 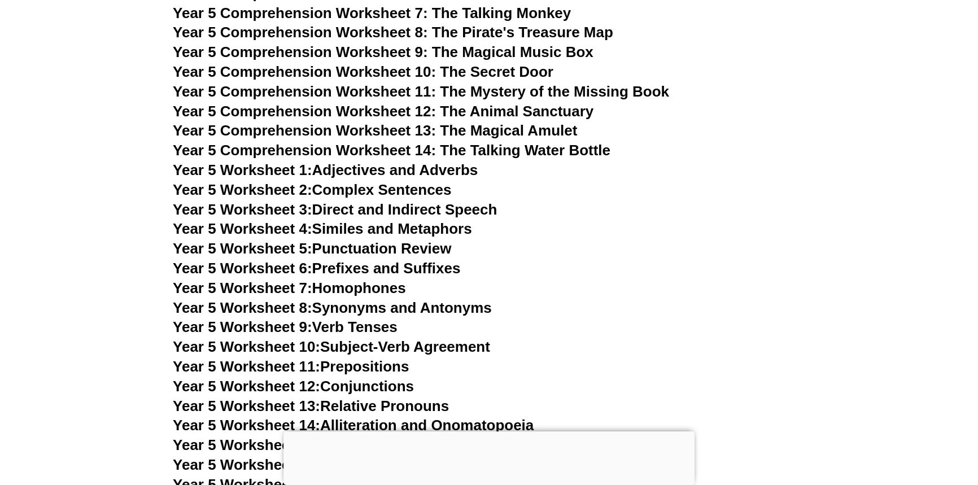 I want to click on span: Year 5 Worksheet 2:, so click(x=242, y=190).